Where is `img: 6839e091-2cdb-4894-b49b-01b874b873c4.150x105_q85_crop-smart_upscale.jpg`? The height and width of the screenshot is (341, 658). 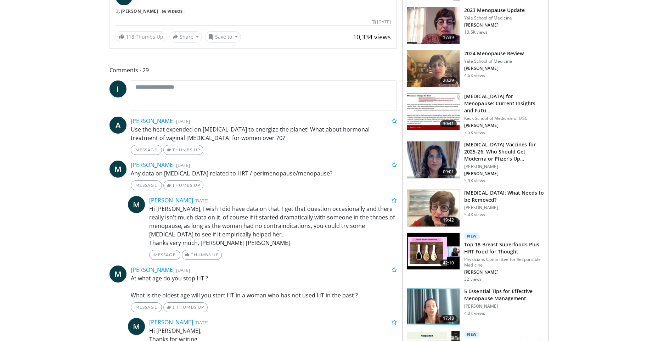 img: 6839e091-2cdb-4894-b49b-01b874b873c4.150x105_q85_crop-smart_upscale.jpg is located at coordinates (434, 307).